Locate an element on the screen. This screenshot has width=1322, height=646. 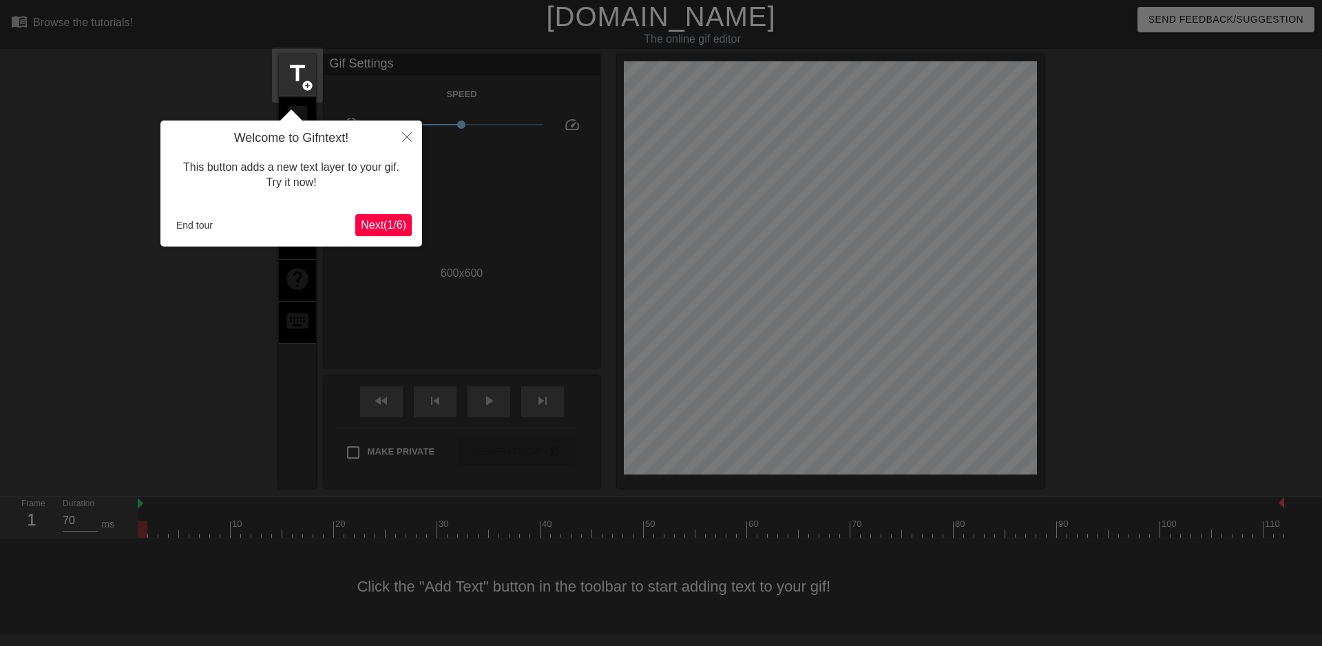
button: End tour is located at coordinates (194, 225).